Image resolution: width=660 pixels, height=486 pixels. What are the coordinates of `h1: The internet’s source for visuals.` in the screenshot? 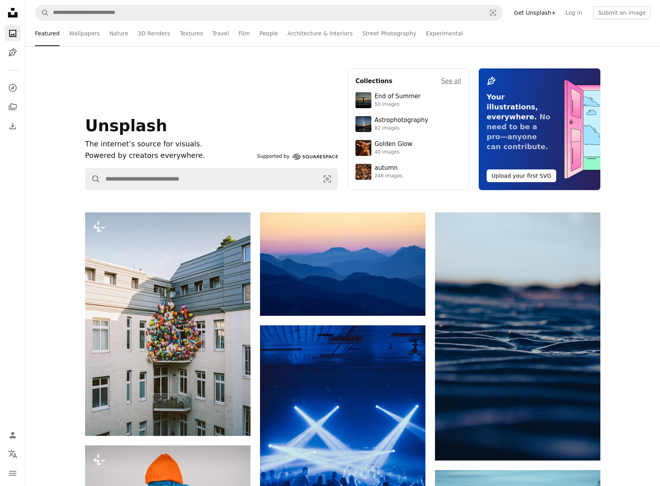 It's located at (169, 144).